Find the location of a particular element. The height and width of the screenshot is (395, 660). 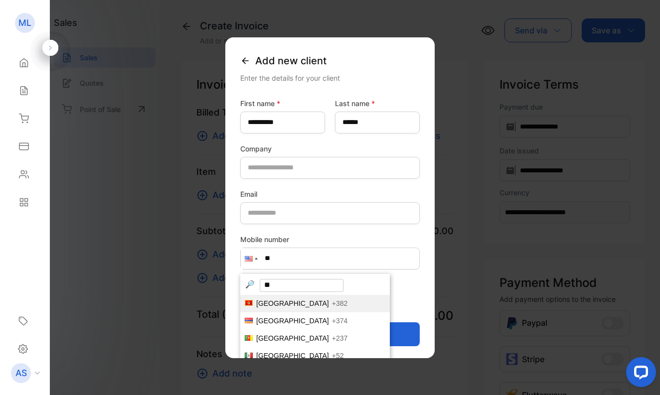

span: Add new client is located at coordinates (290, 61).